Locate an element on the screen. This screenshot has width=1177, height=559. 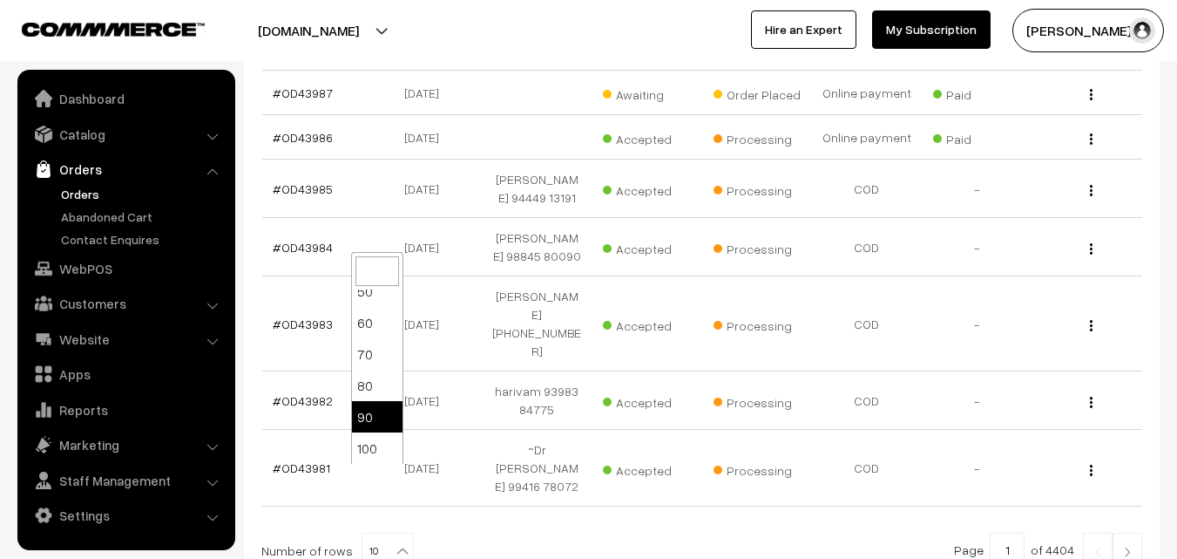
span: of 4404 is located at coordinates (1053, 549).